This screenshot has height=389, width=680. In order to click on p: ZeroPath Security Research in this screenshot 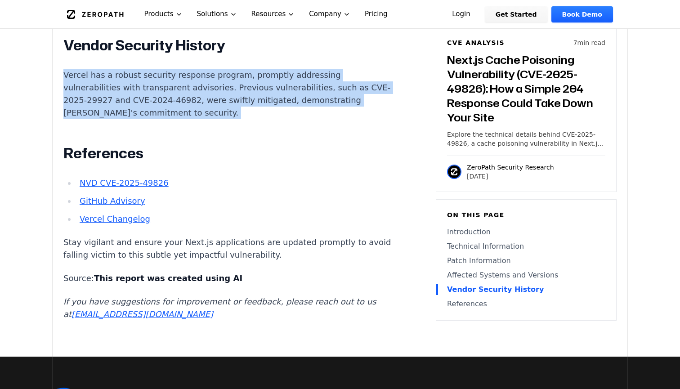, I will do `click(510, 167)`.